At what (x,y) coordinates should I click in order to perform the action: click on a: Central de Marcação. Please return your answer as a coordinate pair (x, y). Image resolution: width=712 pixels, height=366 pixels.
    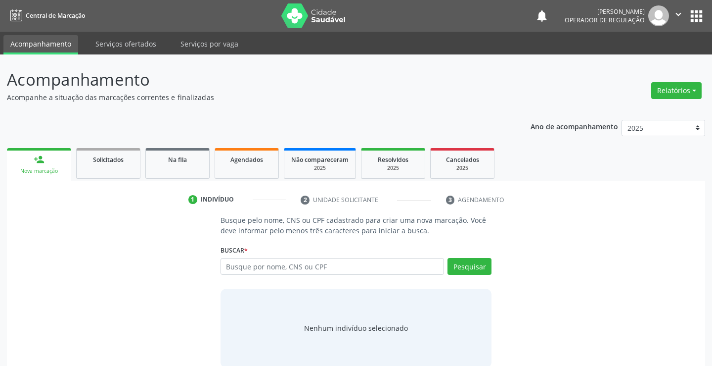
    Looking at the image, I should click on (46, 15).